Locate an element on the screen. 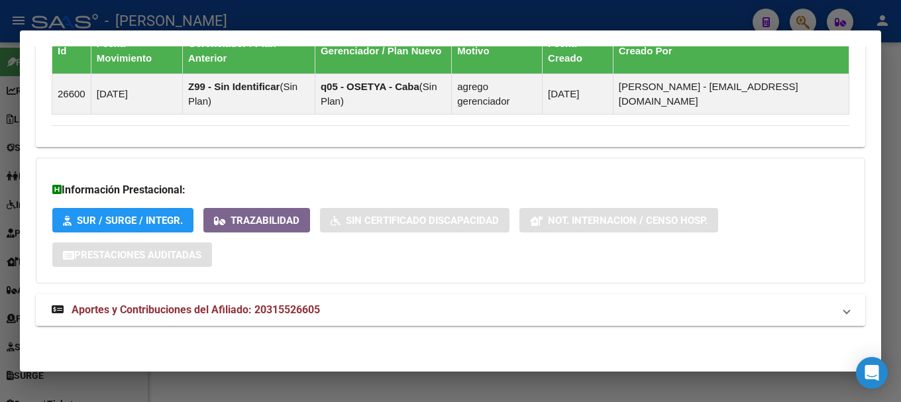  th: Id is located at coordinates (72, 50).